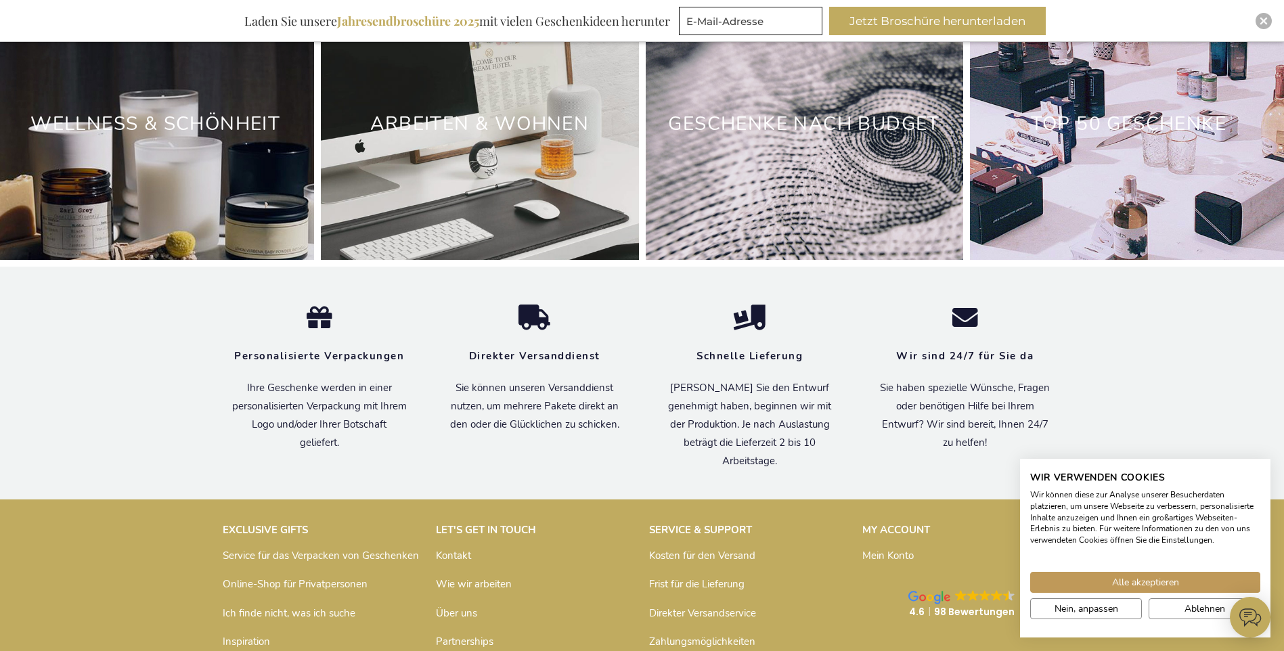 This screenshot has height=651, width=1284. What do you see at coordinates (888, 556) in the screenshot?
I see `a: Mein Konto` at bounding box center [888, 556].